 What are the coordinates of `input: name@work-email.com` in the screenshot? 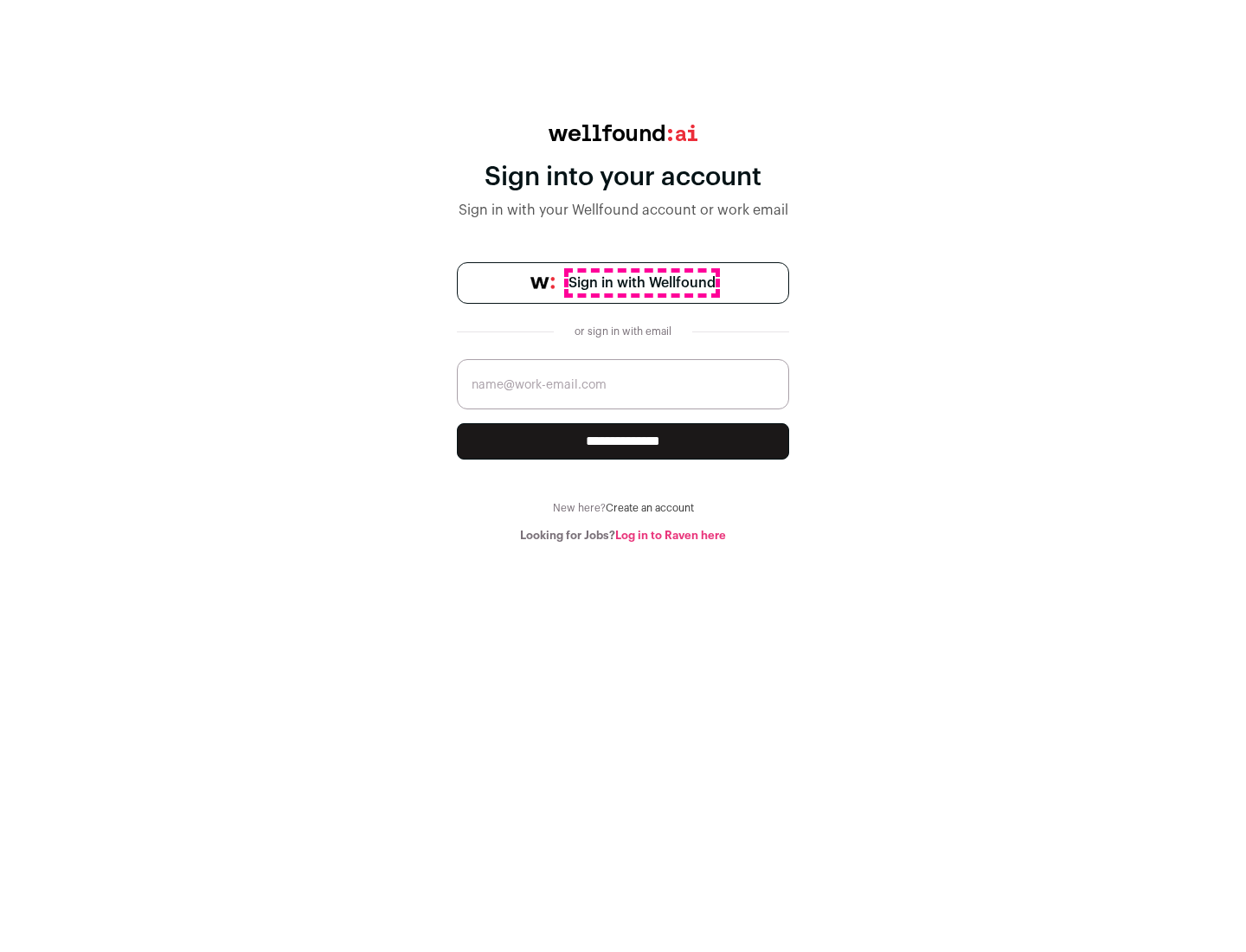 It's located at (623, 385).